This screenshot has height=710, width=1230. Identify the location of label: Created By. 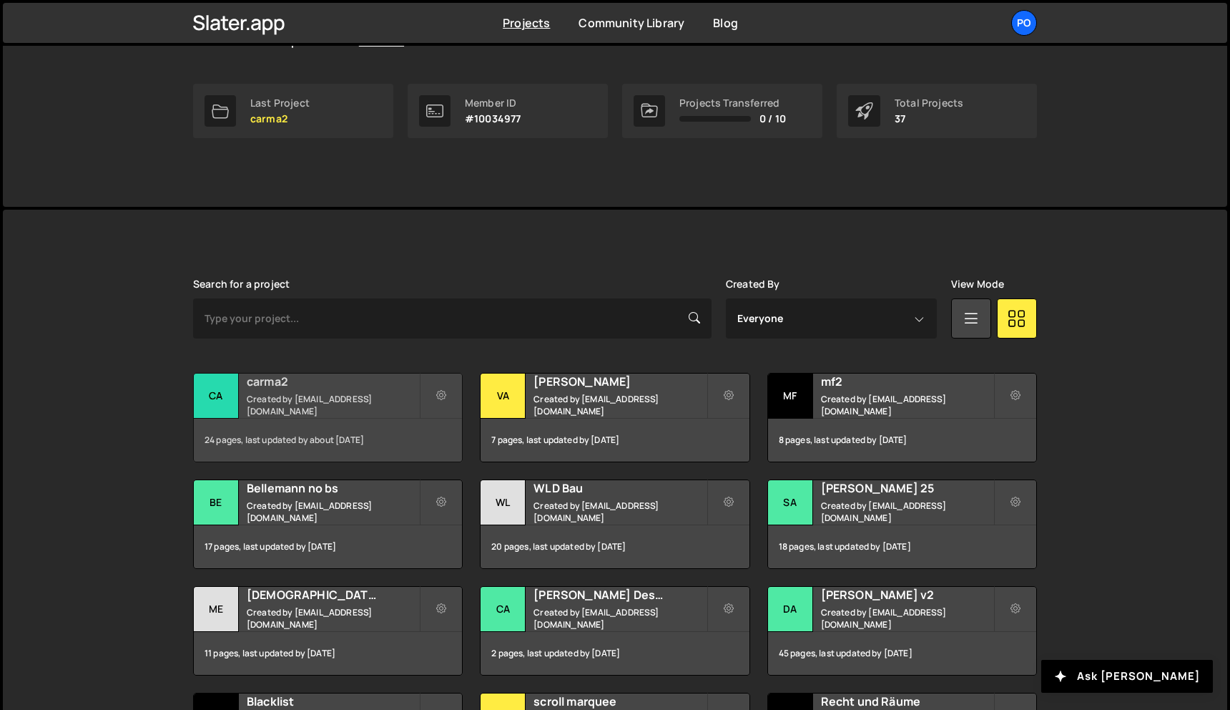
(753, 284).